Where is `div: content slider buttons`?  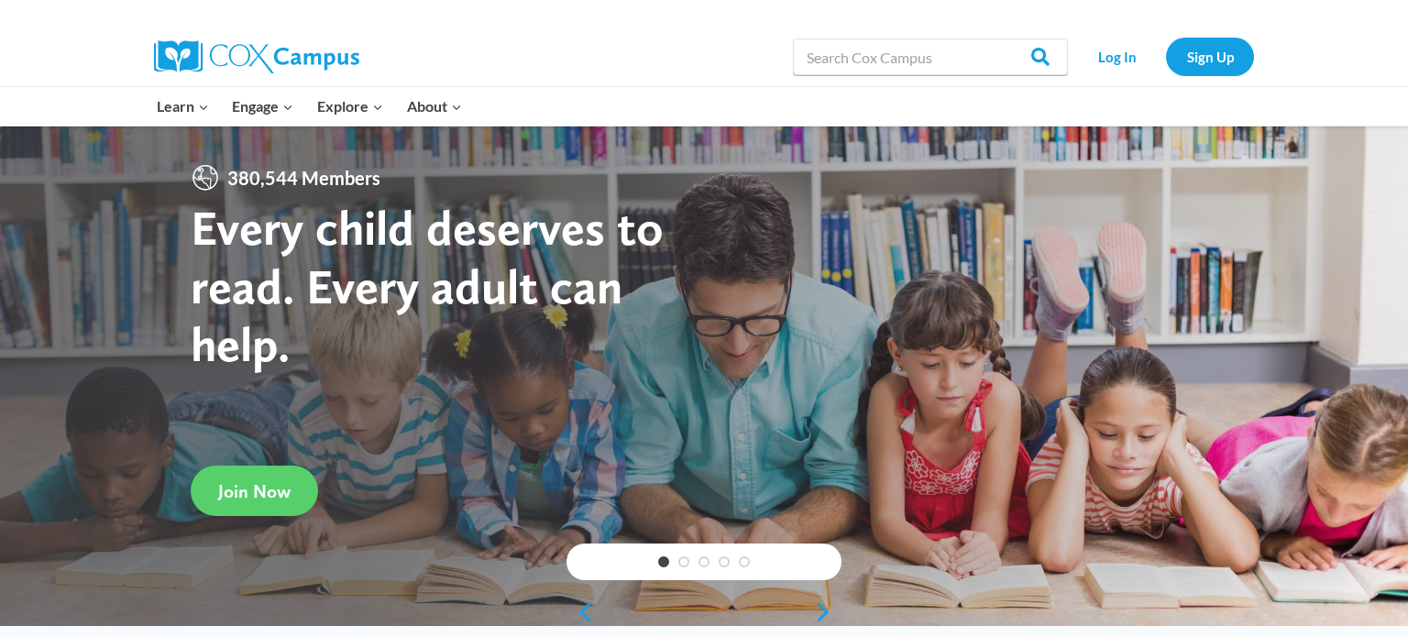
div: content slider buttons is located at coordinates (704, 612).